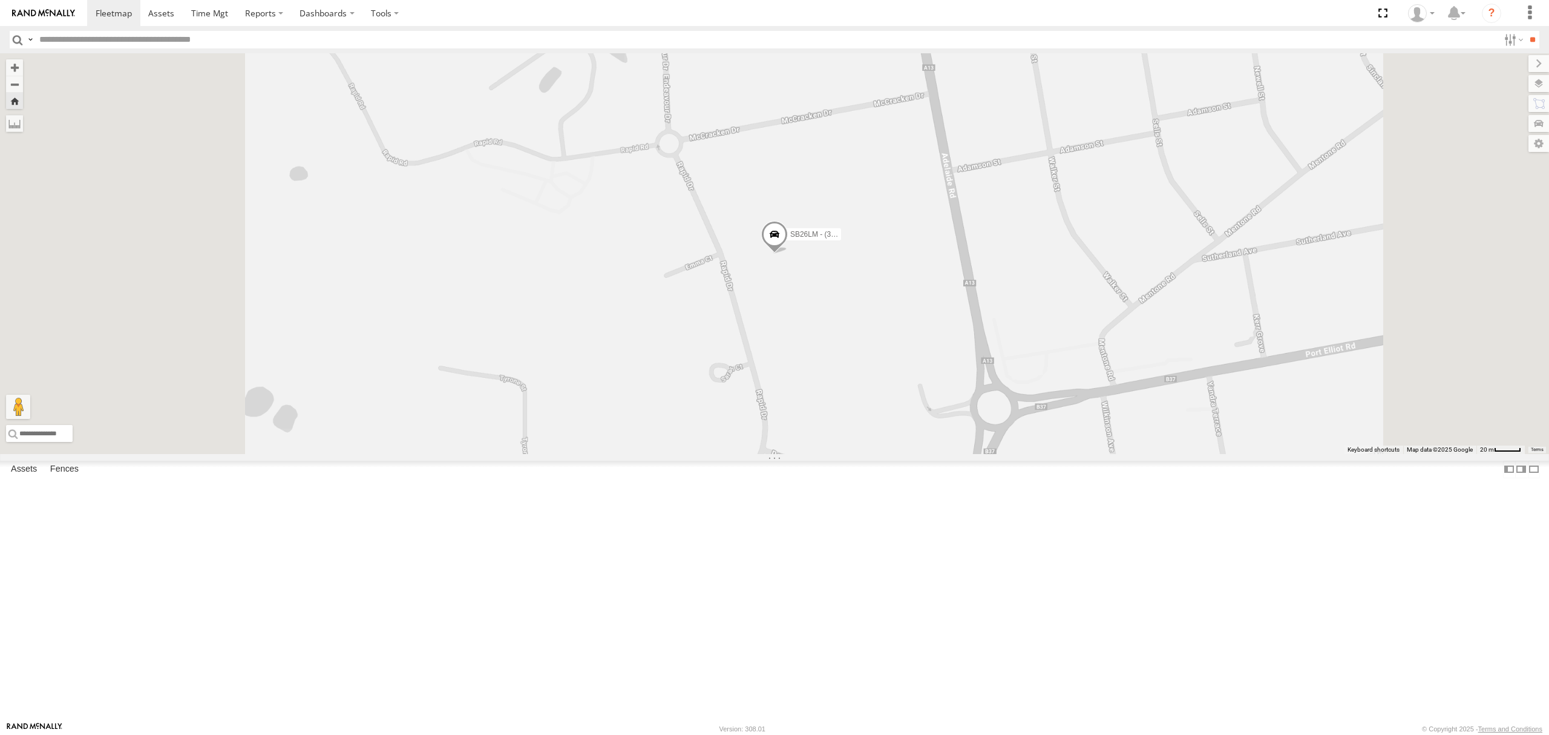  What do you see at coordinates (30, 39) in the screenshot?
I see `label: Search Query` at bounding box center [30, 39].